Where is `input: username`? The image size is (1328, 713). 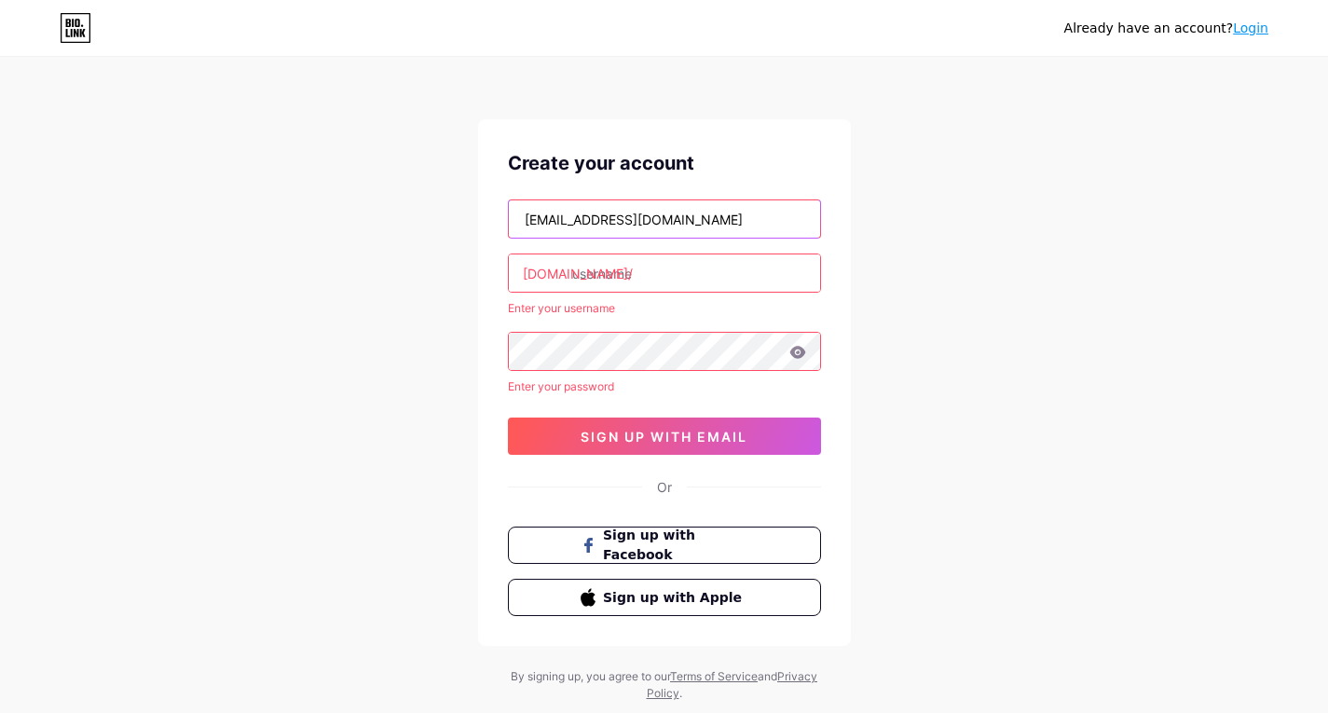
input: username is located at coordinates (665, 273).